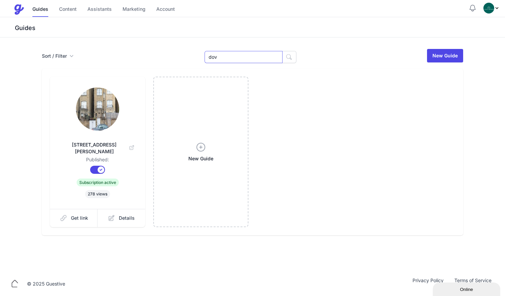 The height and width of the screenshot is (296, 505). Describe the element at coordinates (472, 8) in the screenshot. I see `button: Notifications` at that location.